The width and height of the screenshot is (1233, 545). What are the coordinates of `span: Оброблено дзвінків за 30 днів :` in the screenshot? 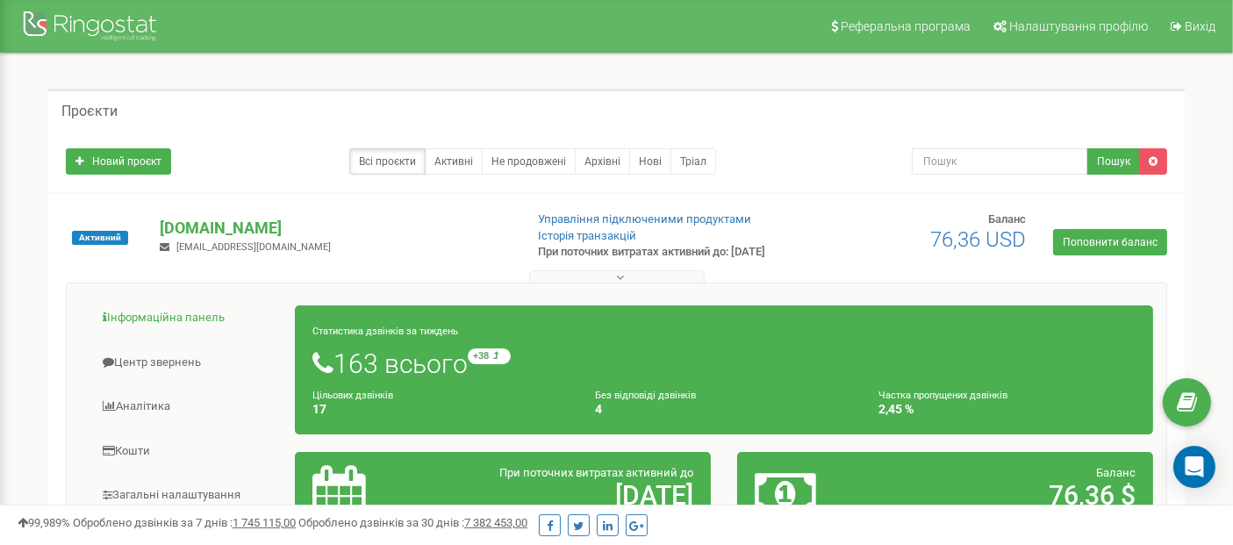 It's located at (413, 522).